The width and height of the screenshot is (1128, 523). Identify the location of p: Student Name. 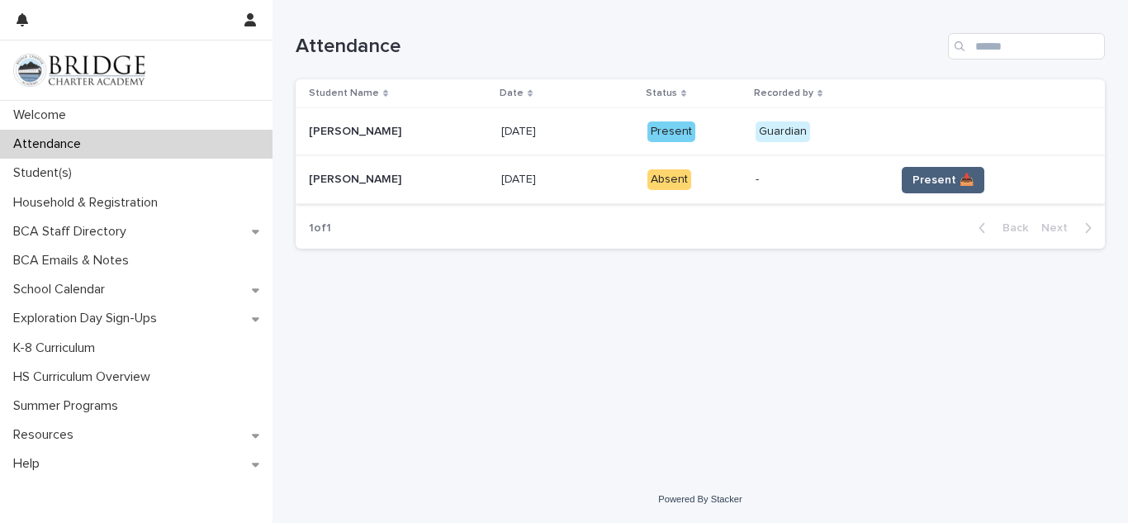
(344, 93).